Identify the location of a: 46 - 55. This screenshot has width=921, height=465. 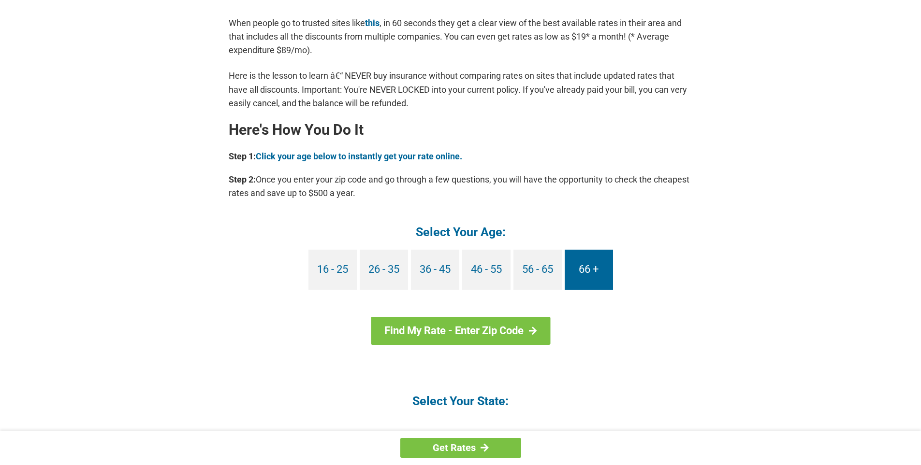
(486, 270).